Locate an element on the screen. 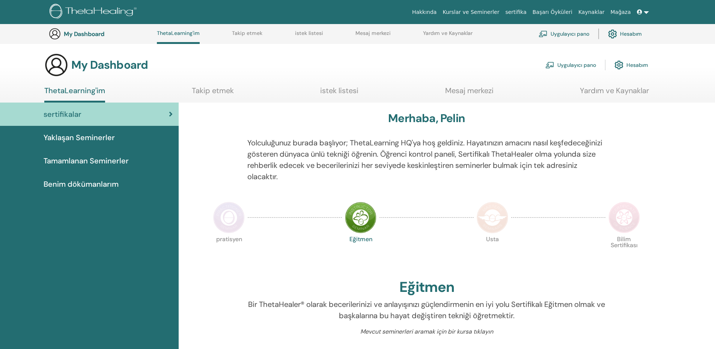 The image size is (715, 349). img: logo.png is located at coordinates (94, 12).